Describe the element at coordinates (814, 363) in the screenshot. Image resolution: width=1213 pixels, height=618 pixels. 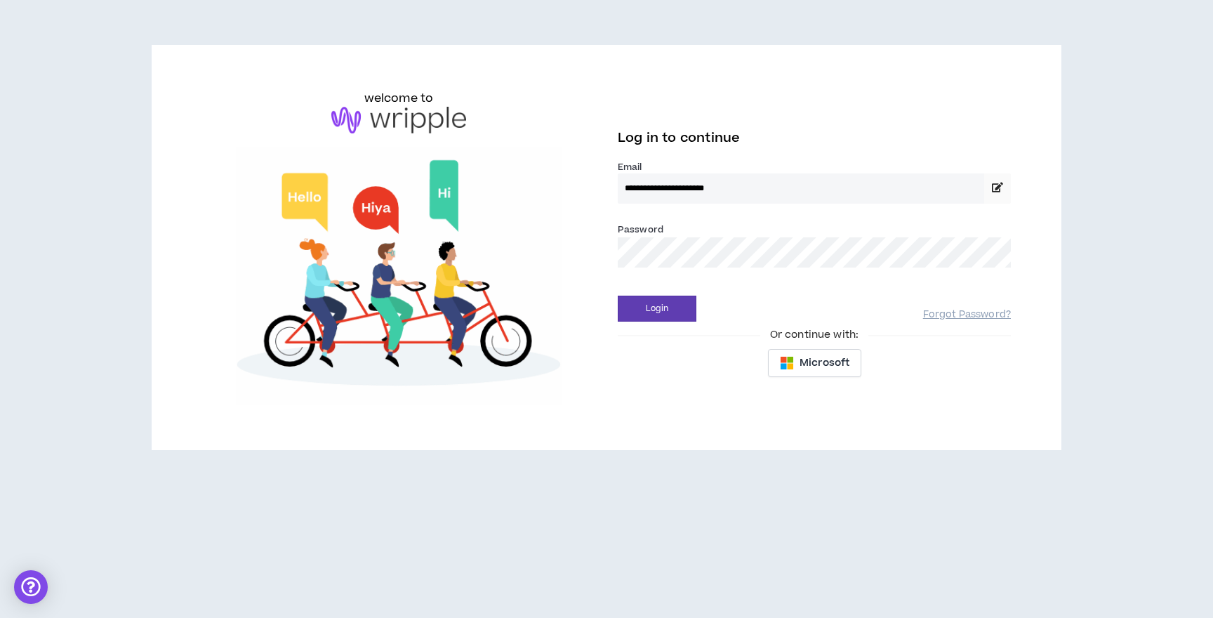
I see `button: Microsoft` at that location.